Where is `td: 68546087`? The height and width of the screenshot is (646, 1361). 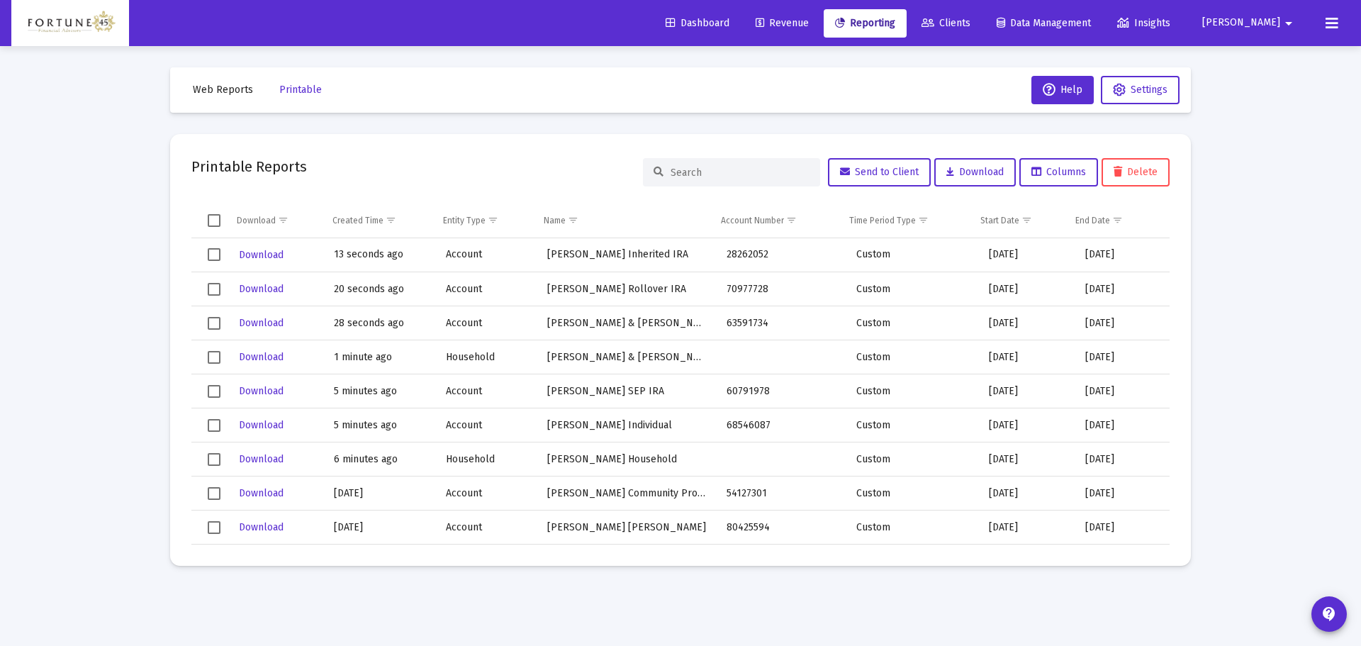 td: 68546087 is located at coordinates (781, 425).